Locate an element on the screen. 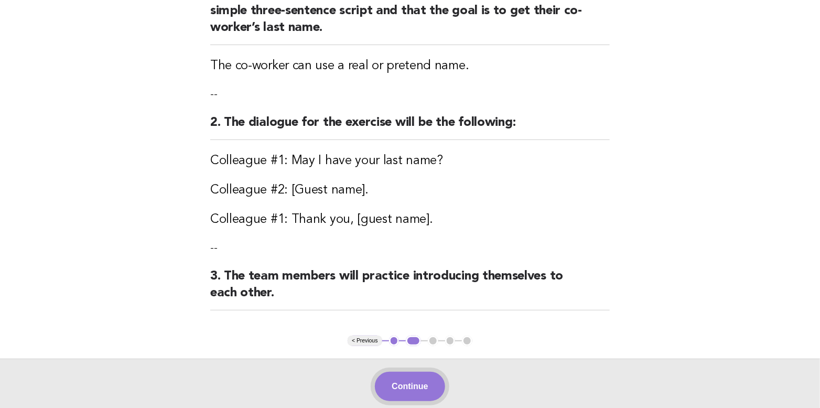 The height and width of the screenshot is (408, 820). button: Continue is located at coordinates (410, 387).